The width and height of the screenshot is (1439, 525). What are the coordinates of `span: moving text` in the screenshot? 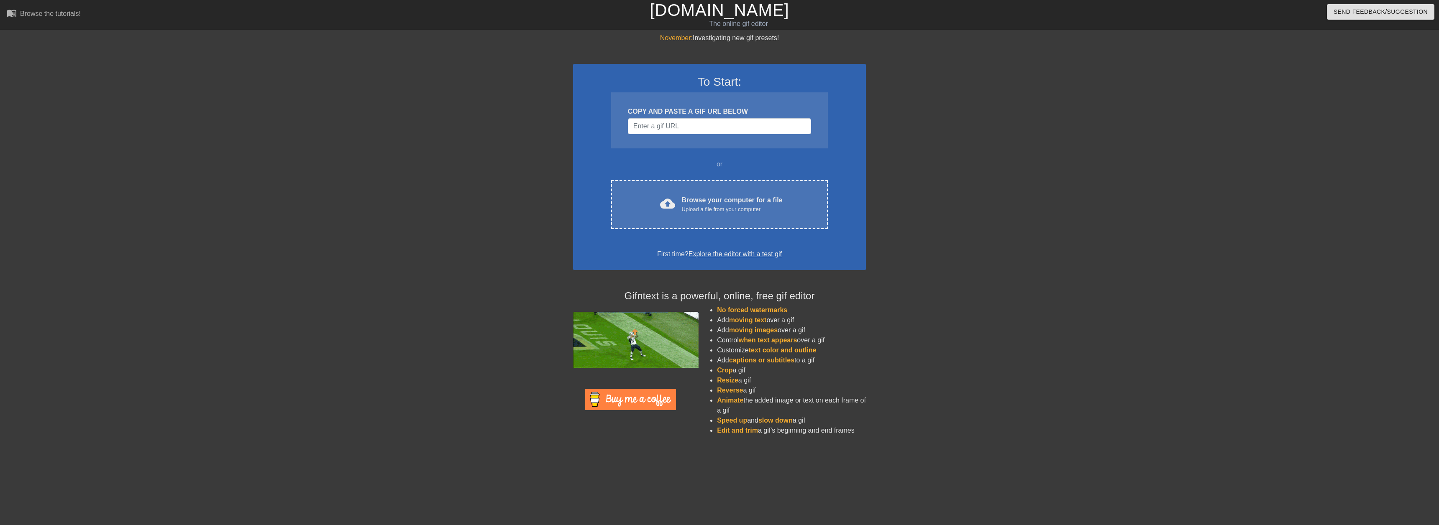 It's located at (748, 320).